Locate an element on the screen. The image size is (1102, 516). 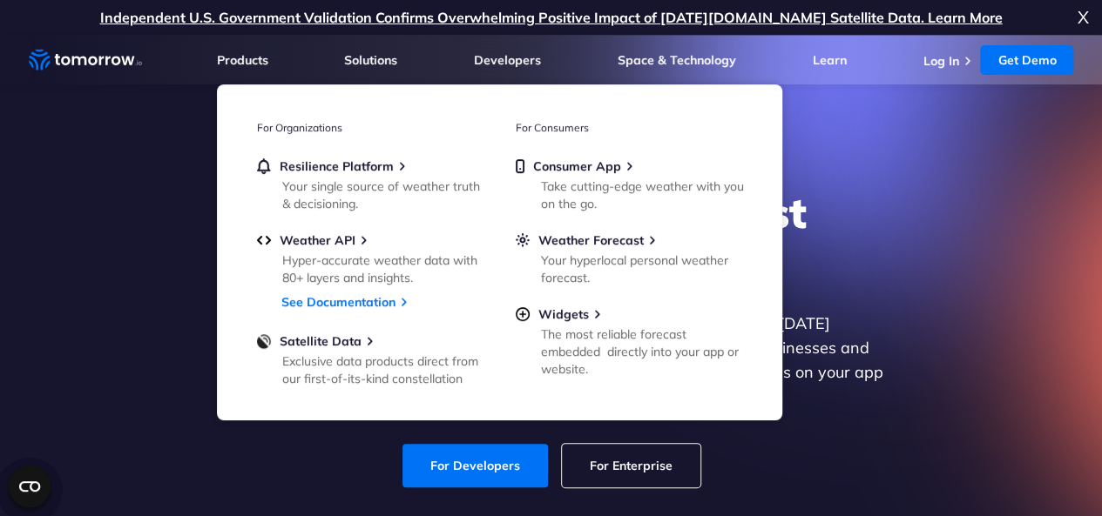
h3: For Organizations is located at coordinates (370, 127).